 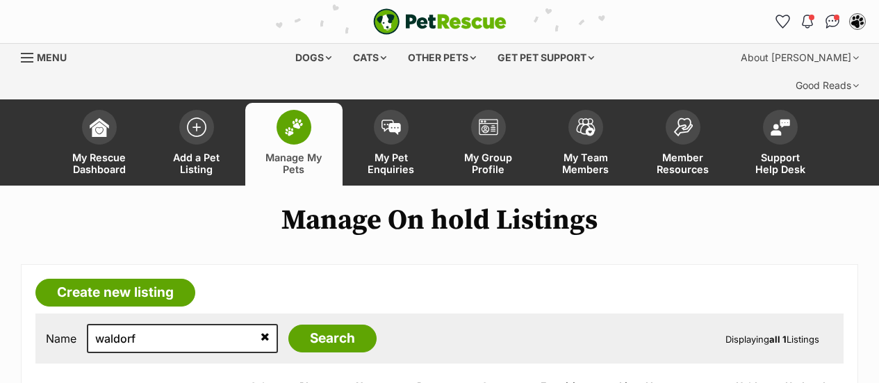 What do you see at coordinates (442, 58) in the screenshot?
I see `div: Other pets` at bounding box center [442, 58].